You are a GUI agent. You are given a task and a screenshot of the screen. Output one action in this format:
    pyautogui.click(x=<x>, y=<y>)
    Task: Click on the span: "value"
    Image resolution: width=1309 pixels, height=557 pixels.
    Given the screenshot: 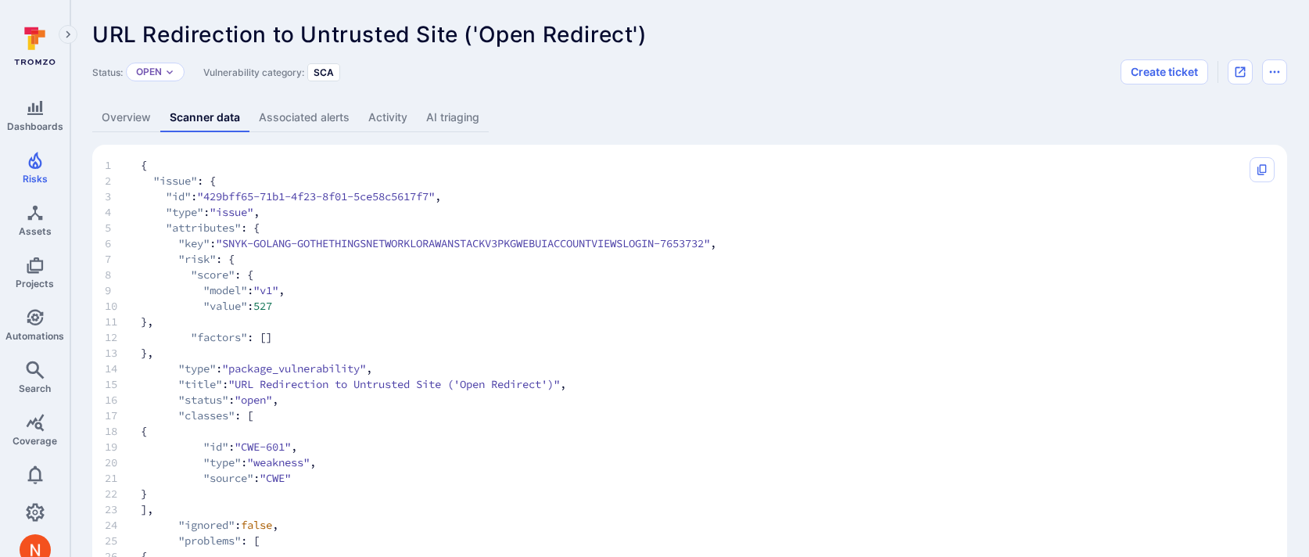 What is the action you would take?
    pyautogui.click(x=225, y=306)
    